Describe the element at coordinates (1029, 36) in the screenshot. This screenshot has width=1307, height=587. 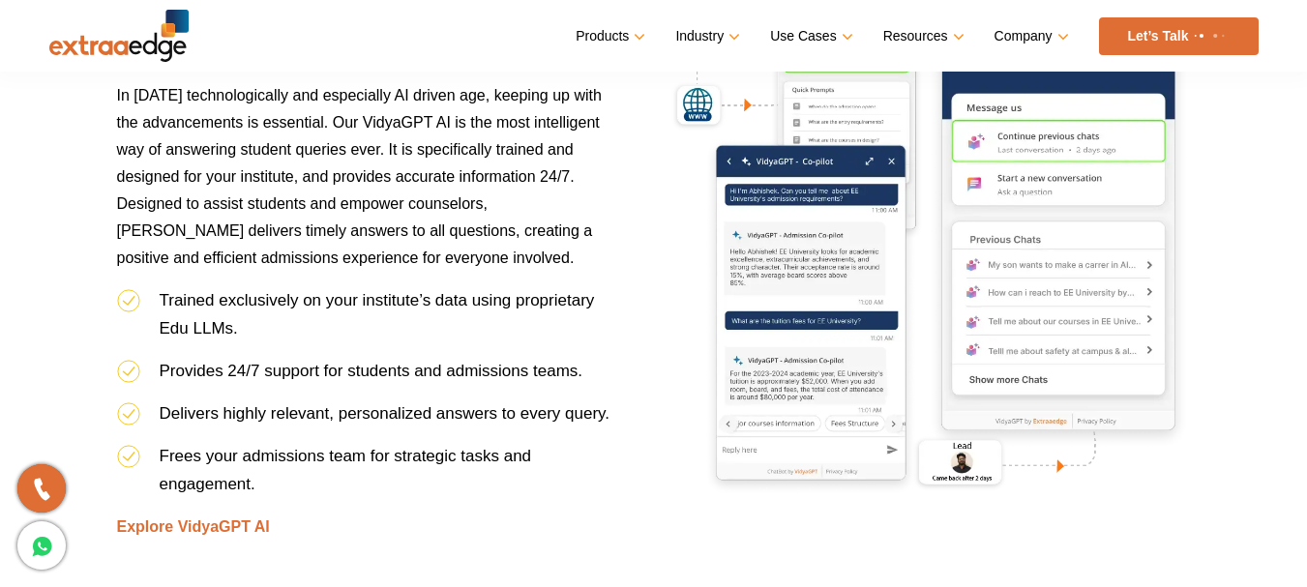
I see `a: Company` at that location.